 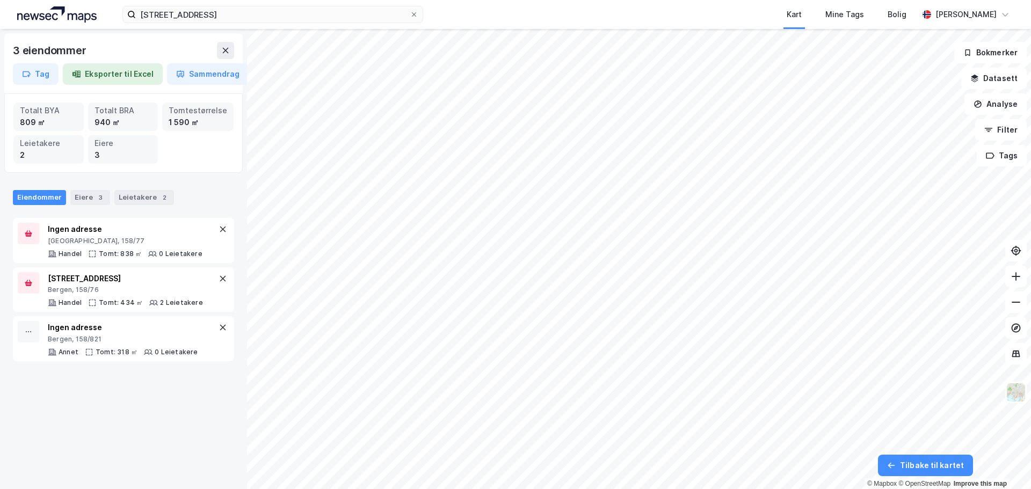 What do you see at coordinates (994, 78) in the screenshot?
I see `button: Datasett` at bounding box center [994, 78].